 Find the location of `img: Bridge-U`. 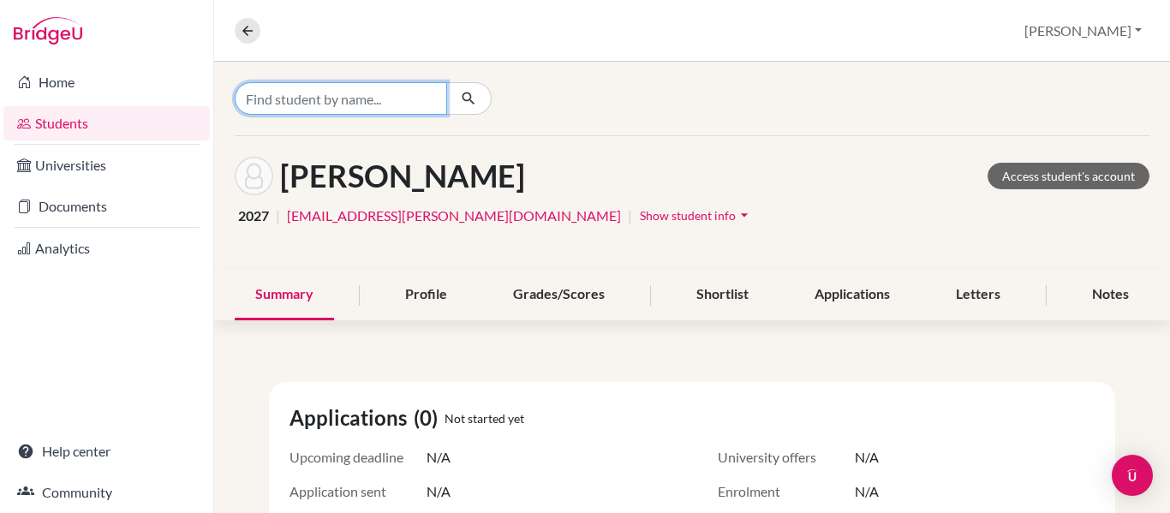

img: Bridge-U is located at coordinates (48, 31).